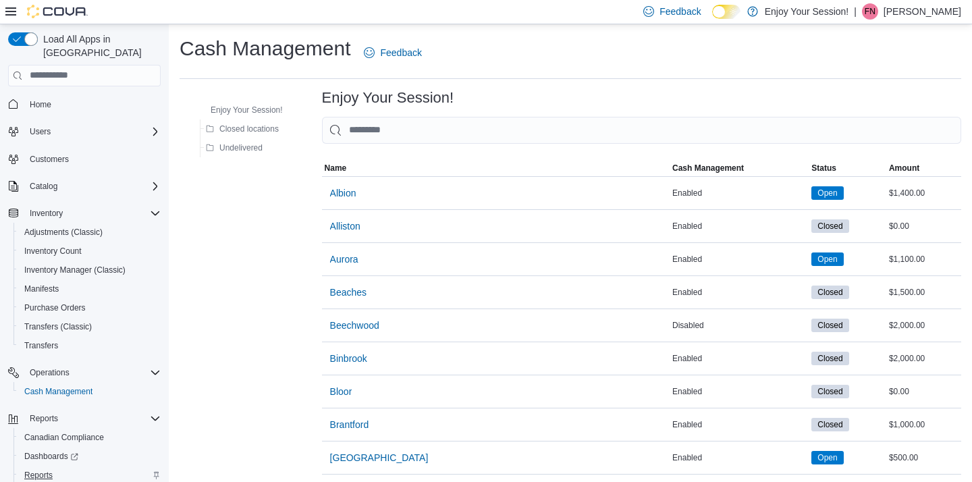 This screenshot has height=482, width=972. I want to click on button: Adjustments (Classic), so click(90, 232).